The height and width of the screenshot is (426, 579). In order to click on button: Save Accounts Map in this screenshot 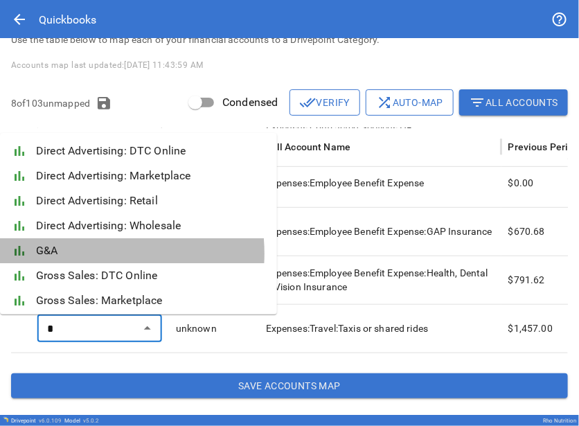, I will do `click(290, 386)`.